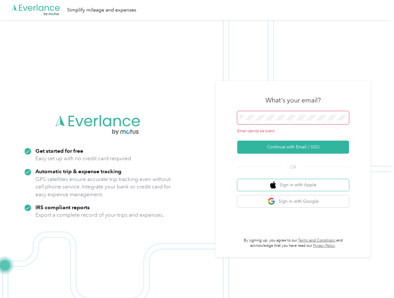 This screenshot has height=298, width=394. What do you see at coordinates (83, 158) in the screenshot?
I see `p: Easy set up with no credit card required` at bounding box center [83, 158].